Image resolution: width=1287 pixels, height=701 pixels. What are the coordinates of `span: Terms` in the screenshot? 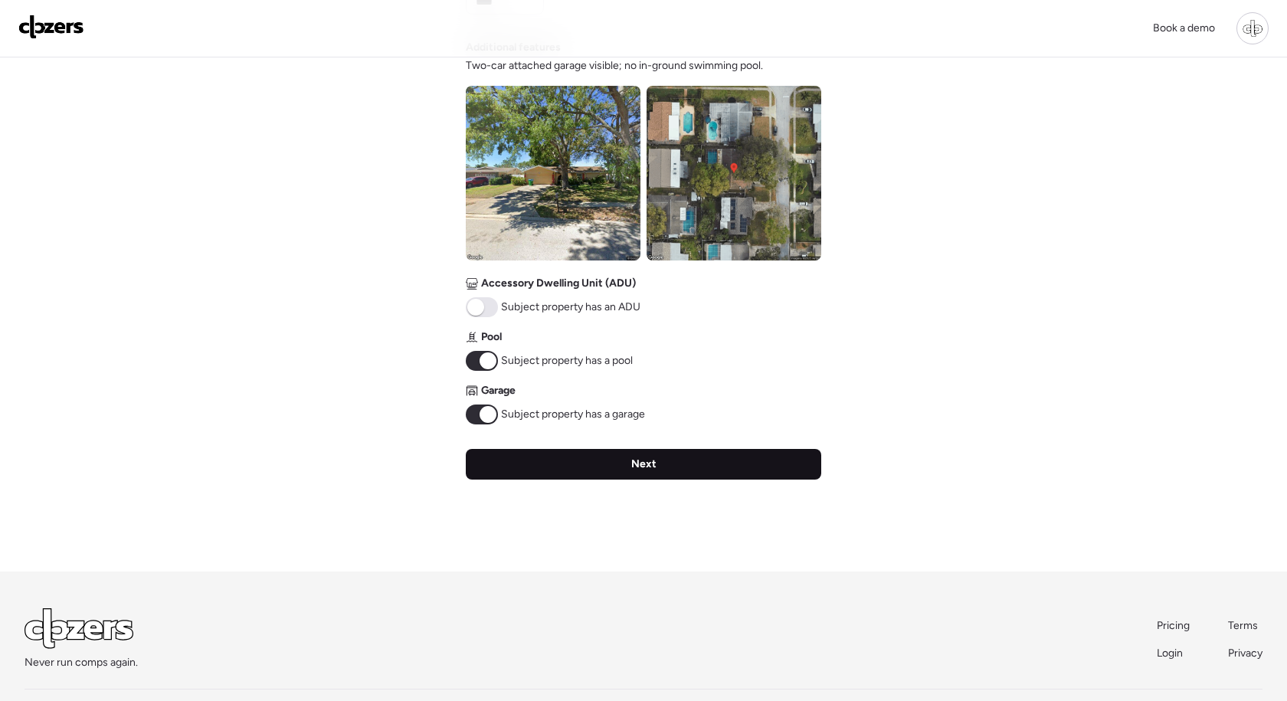 It's located at (1243, 625).